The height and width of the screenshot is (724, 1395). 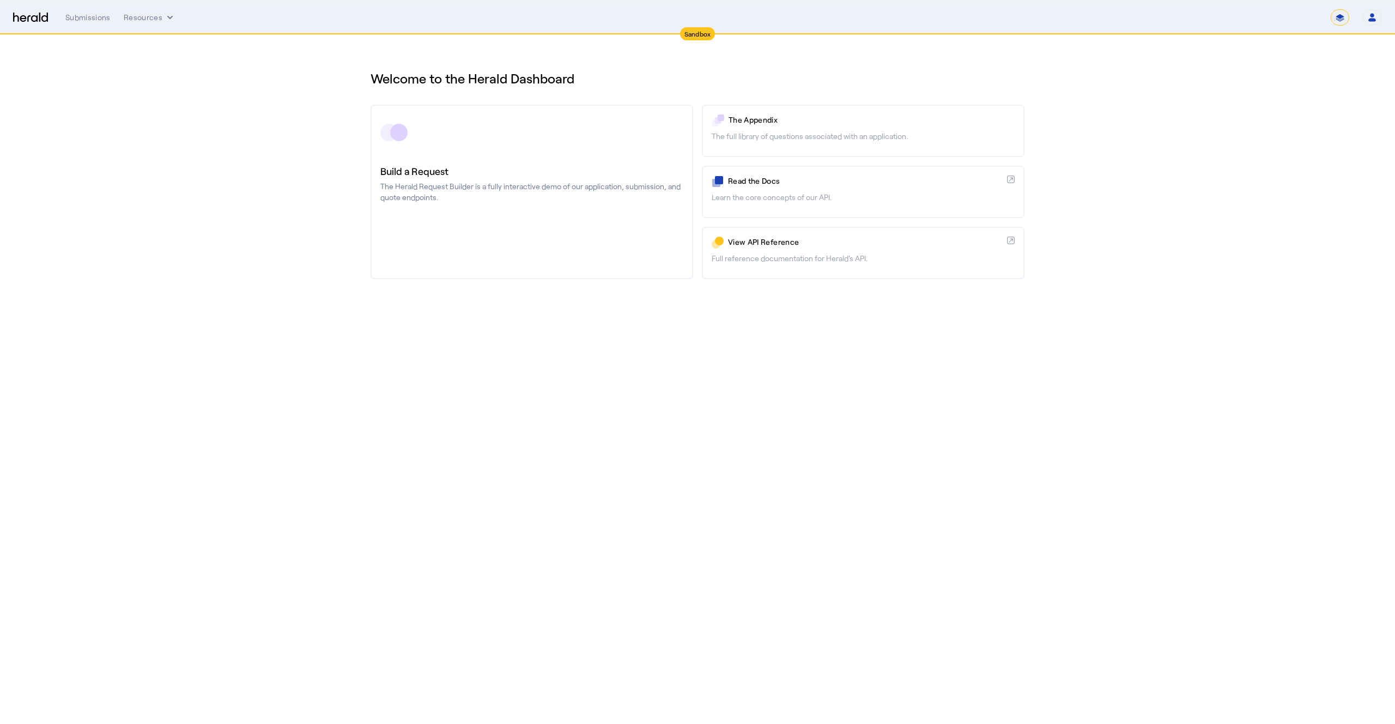 I want to click on h3: Build a Request, so click(x=532, y=171).